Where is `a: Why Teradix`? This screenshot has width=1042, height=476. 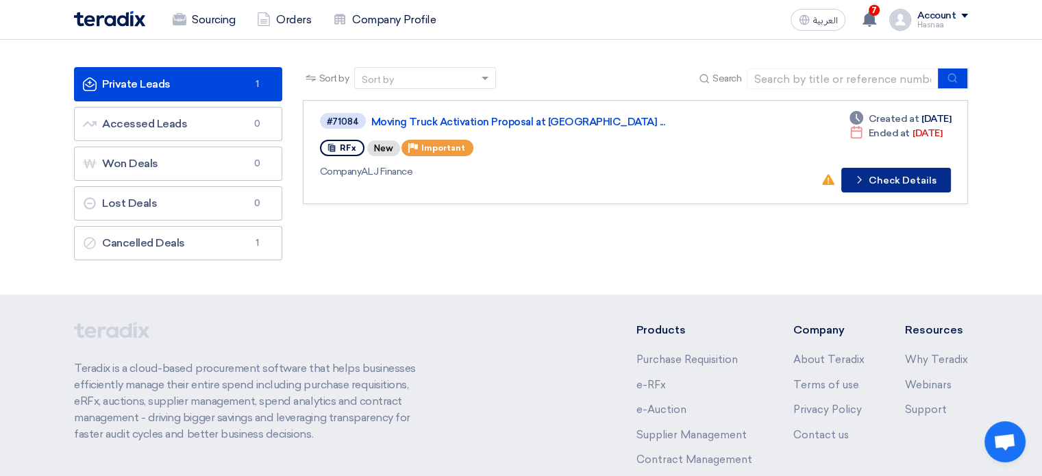 a: Why Teradix is located at coordinates (936, 360).